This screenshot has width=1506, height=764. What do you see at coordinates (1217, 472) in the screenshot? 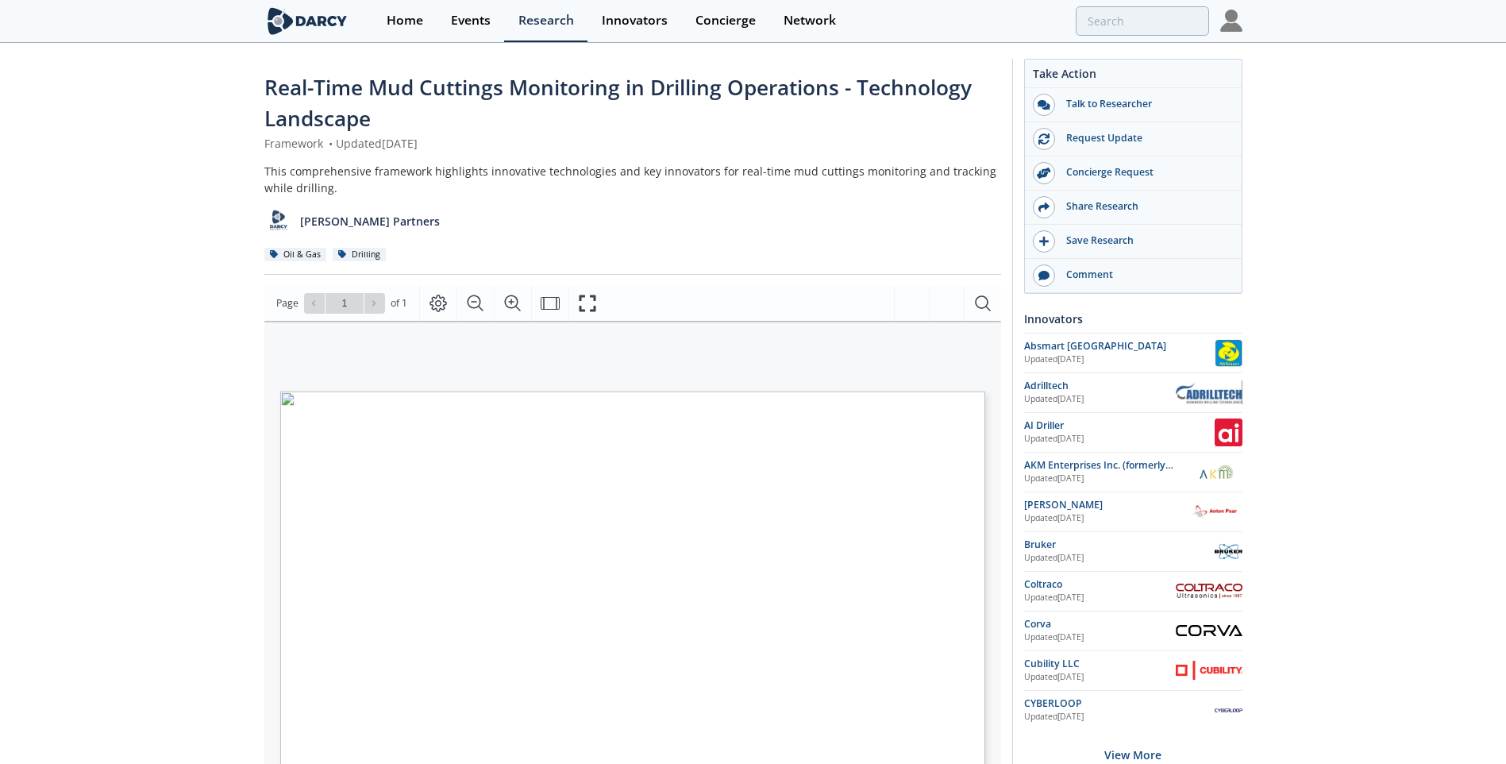
I see `img: AKM Enterprises Inc. (formerly Moblize)` at bounding box center [1217, 472].